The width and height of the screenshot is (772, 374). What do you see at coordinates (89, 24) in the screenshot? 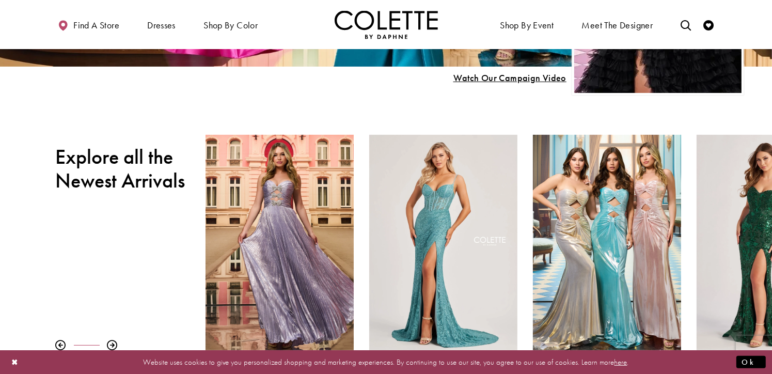
I see `a: Find a store` at bounding box center [89, 24].